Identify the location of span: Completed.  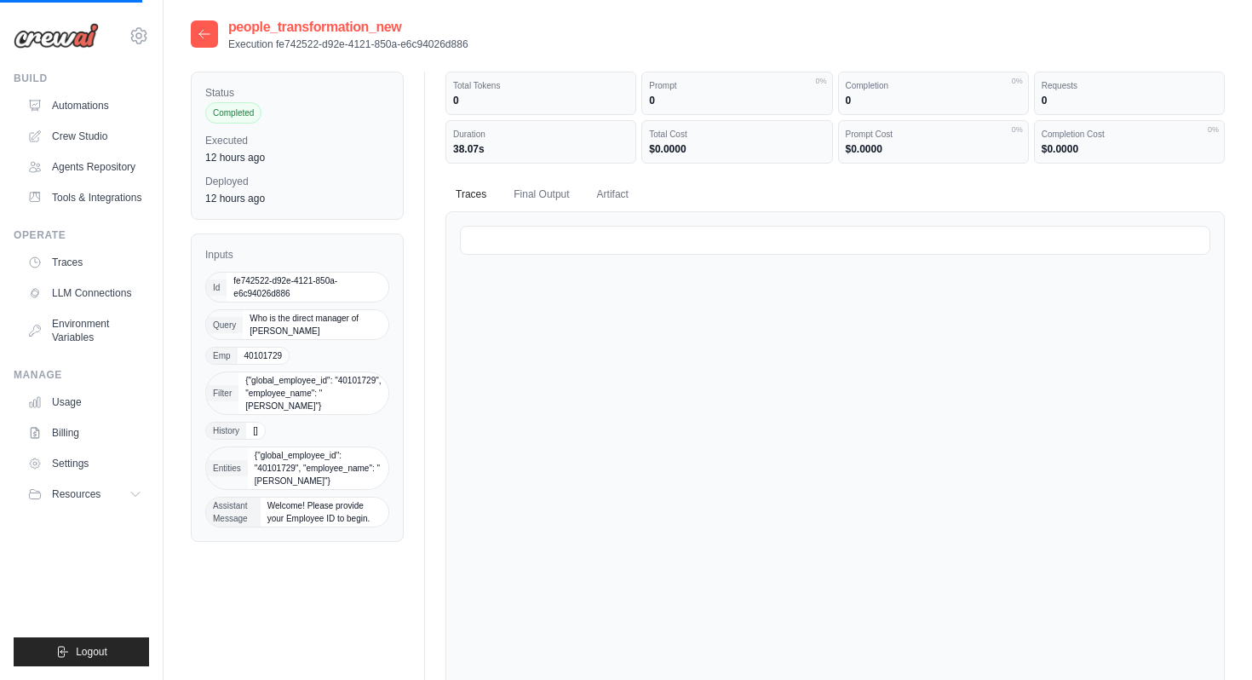
(233, 112).